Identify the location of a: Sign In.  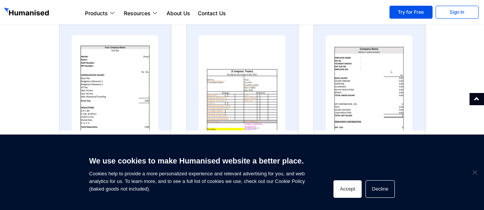
(457, 12).